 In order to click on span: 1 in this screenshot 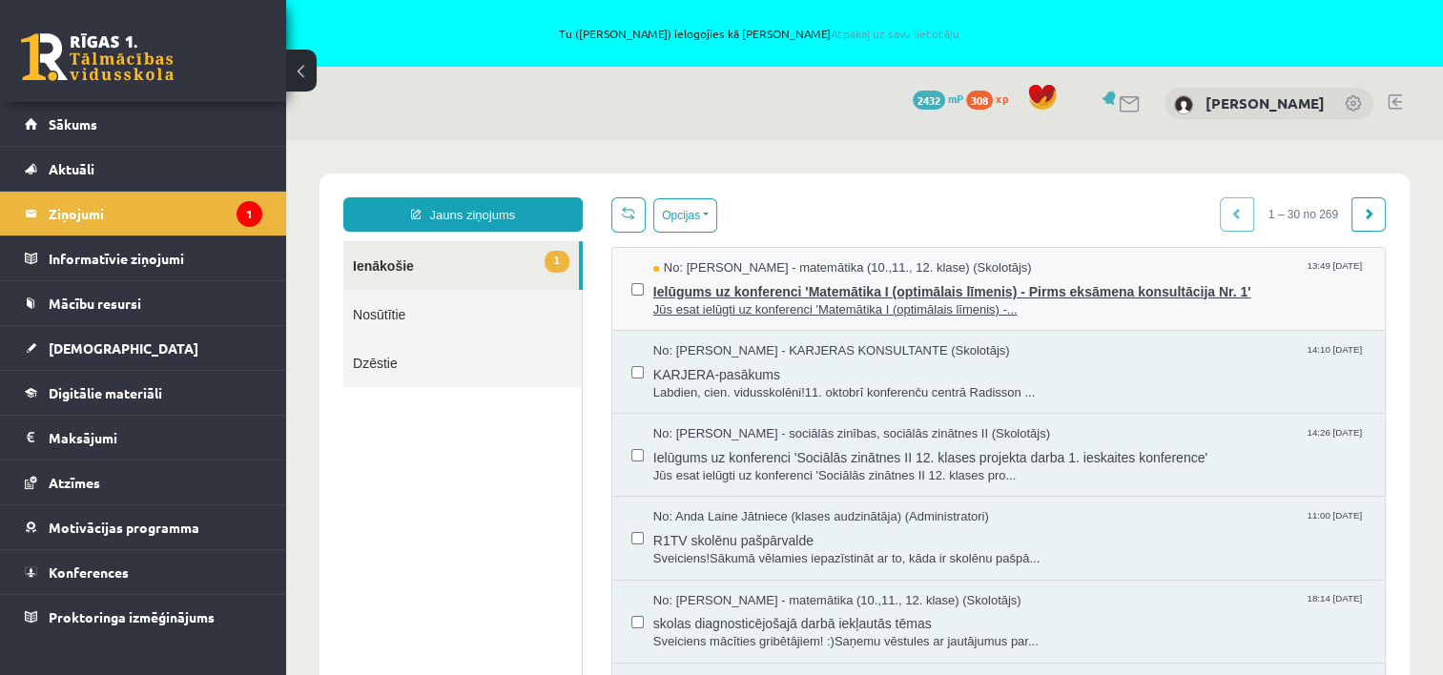, I will do `click(271, 121)`.